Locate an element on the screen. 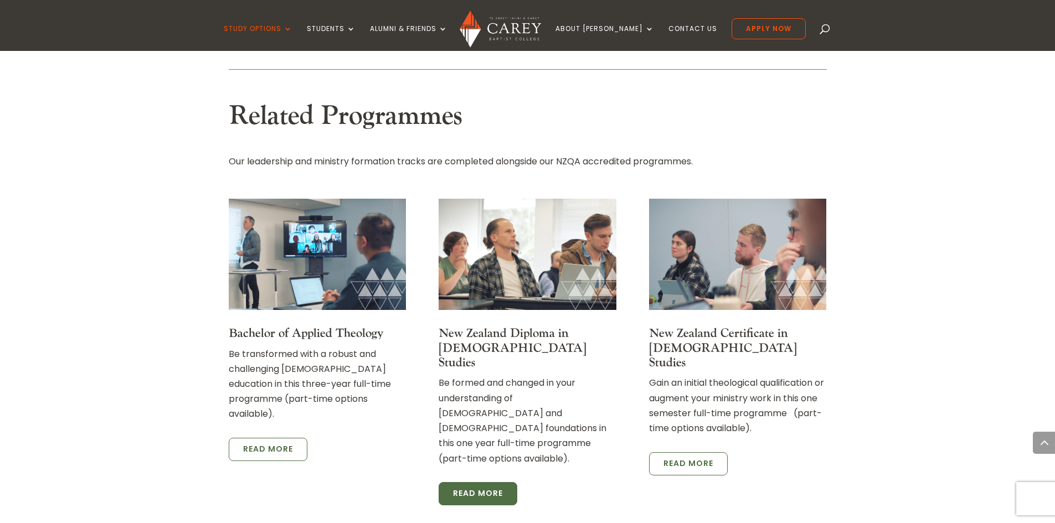 The height and width of the screenshot is (523, 1055). a: Contact Us is located at coordinates (693, 38).